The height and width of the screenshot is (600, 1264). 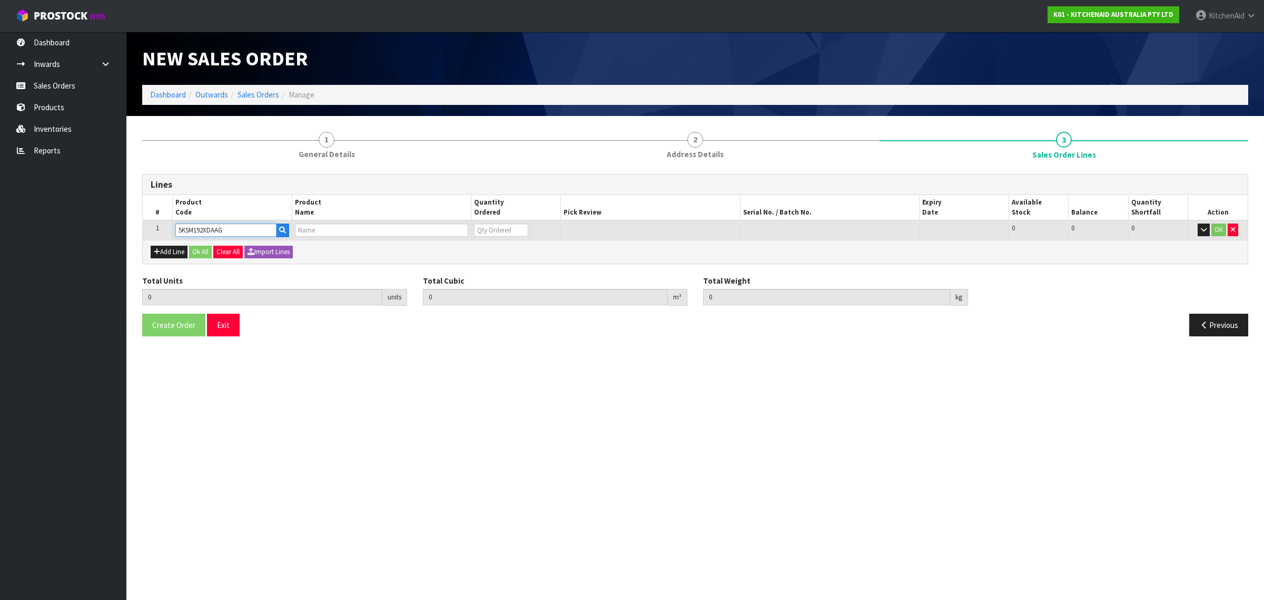 What do you see at coordinates (169, 252) in the screenshot?
I see `button: Add Line` at bounding box center [169, 252].